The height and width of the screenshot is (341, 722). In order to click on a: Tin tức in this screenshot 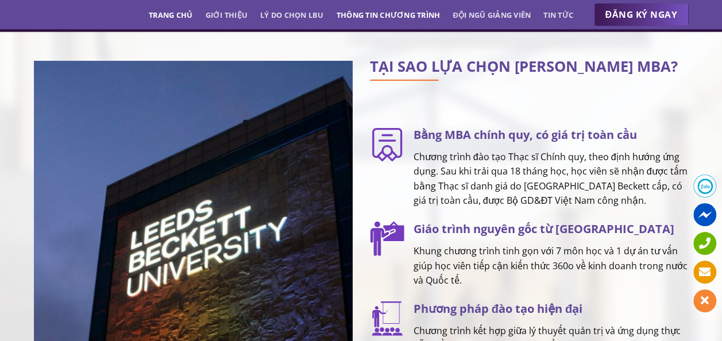, I will do `click(558, 15)`.